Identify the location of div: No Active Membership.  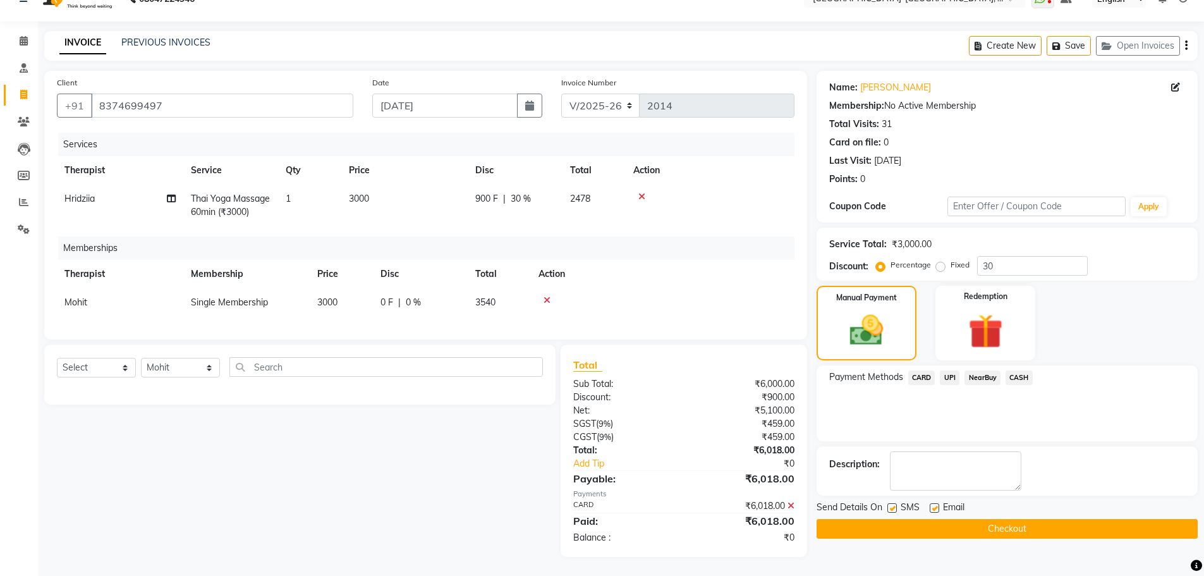
(1007, 106).